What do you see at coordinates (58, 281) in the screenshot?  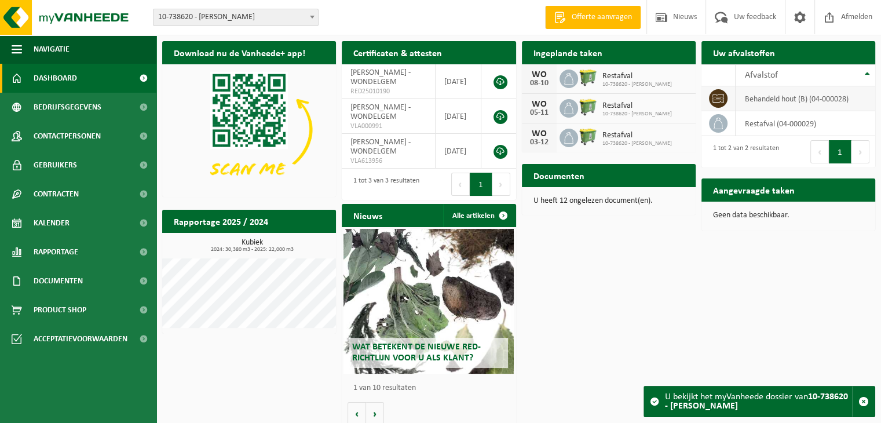 I see `span: Documenten` at bounding box center [58, 281].